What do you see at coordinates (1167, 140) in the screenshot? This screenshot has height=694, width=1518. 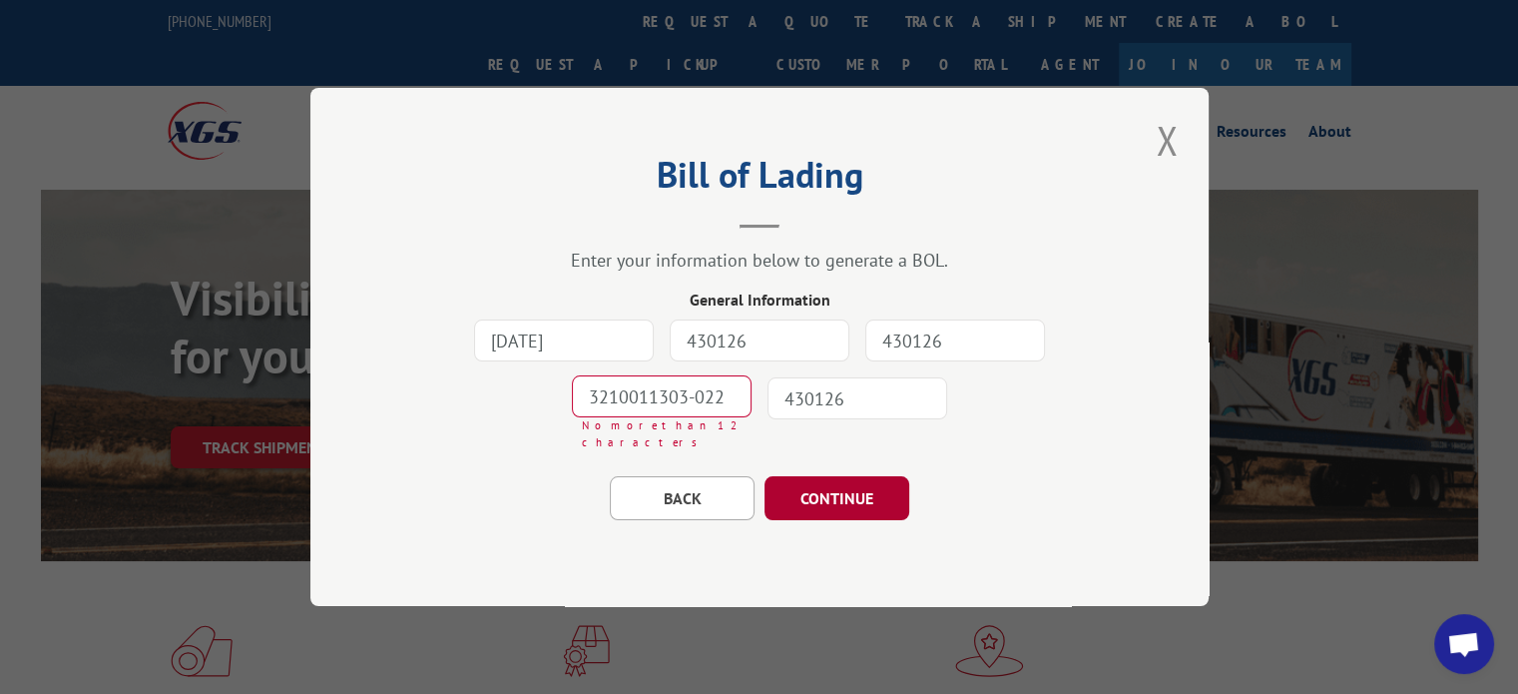 I see `button: Close modal` at bounding box center [1167, 140].